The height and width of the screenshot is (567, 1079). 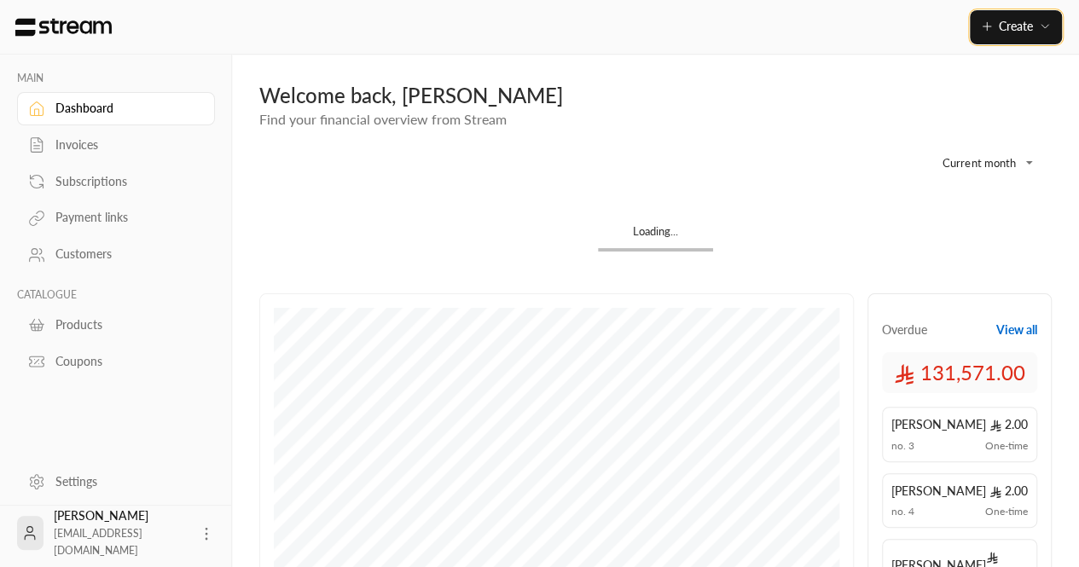 What do you see at coordinates (125, 325) in the screenshot?
I see `div: Products` at bounding box center [125, 325].